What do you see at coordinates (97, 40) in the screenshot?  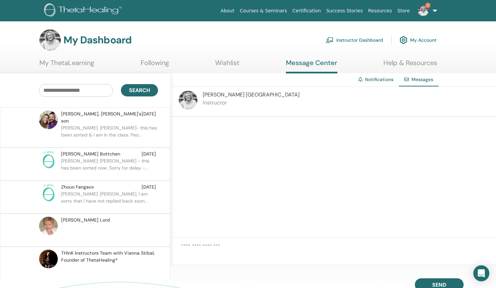 I see `h3: My Dashboard` at bounding box center [97, 40].